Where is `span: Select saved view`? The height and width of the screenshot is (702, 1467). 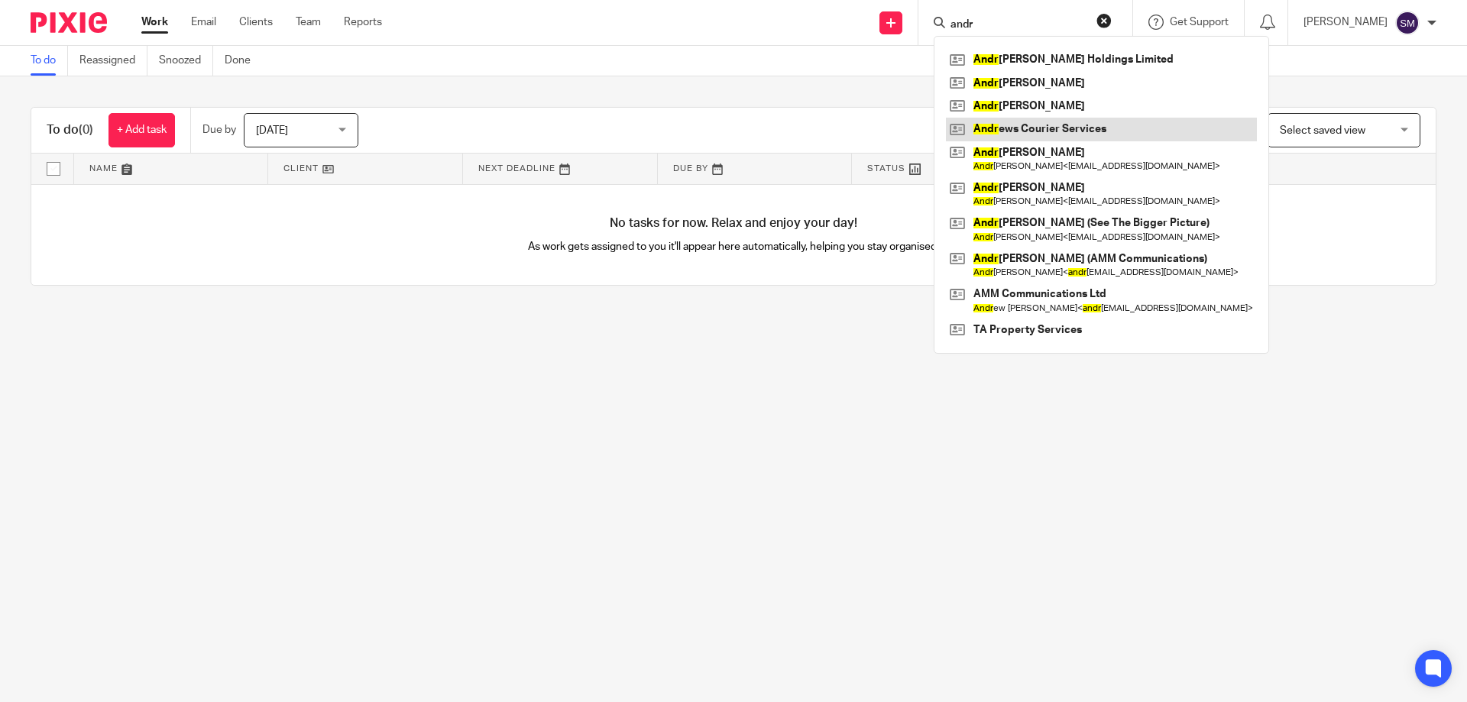 span: Select saved view is located at coordinates (1322, 131).